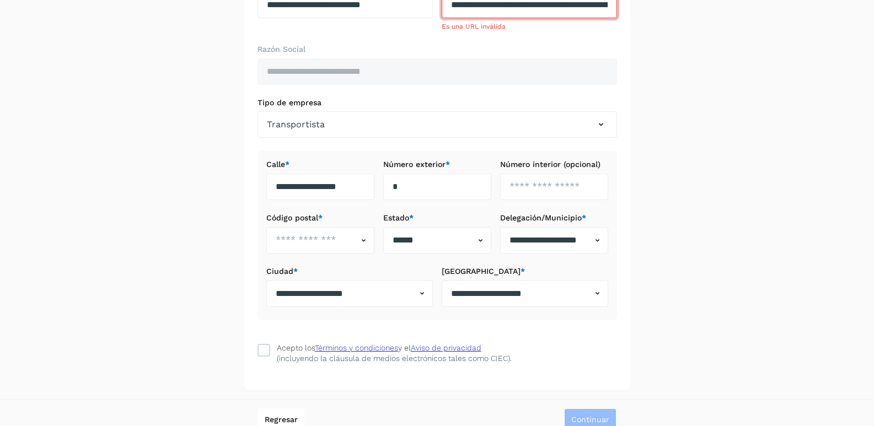 The width and height of the screenshot is (874, 426). What do you see at coordinates (437, 103) in the screenshot?
I see `label: Tipo de empresa` at bounding box center [437, 103].